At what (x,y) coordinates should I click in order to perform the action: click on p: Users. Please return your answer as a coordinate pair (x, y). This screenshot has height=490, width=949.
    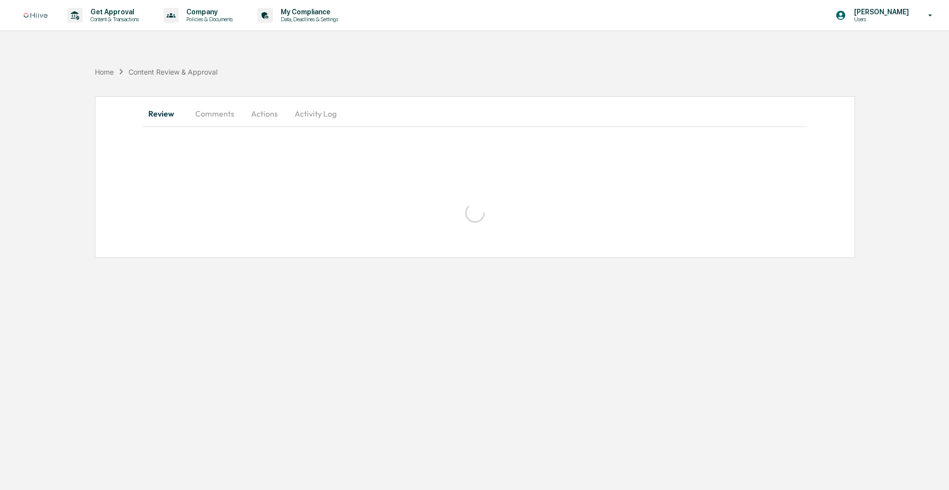
    Looking at the image, I should click on (880, 19).